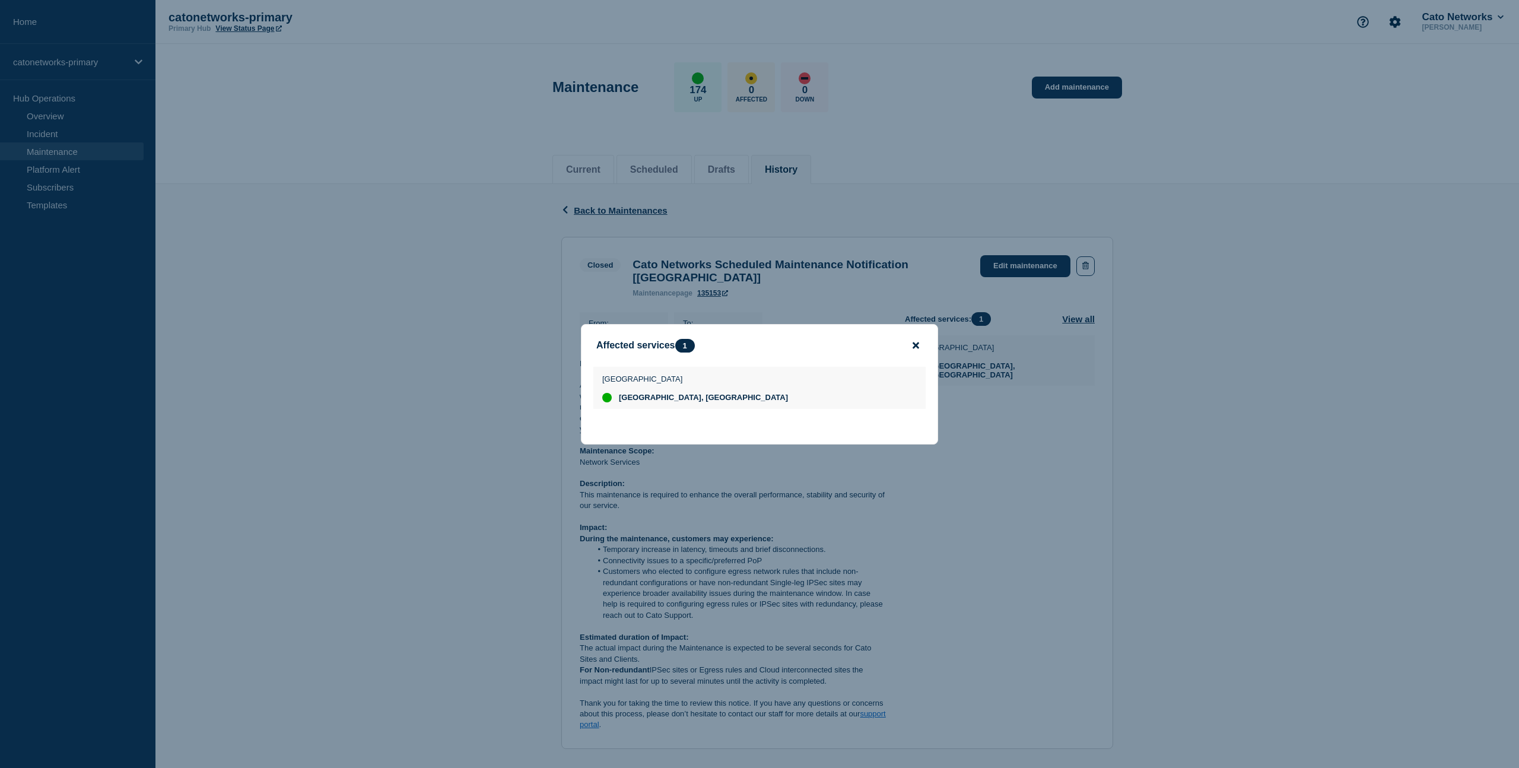  What do you see at coordinates (685, 345) in the screenshot?
I see `span: 1` at bounding box center [685, 345].